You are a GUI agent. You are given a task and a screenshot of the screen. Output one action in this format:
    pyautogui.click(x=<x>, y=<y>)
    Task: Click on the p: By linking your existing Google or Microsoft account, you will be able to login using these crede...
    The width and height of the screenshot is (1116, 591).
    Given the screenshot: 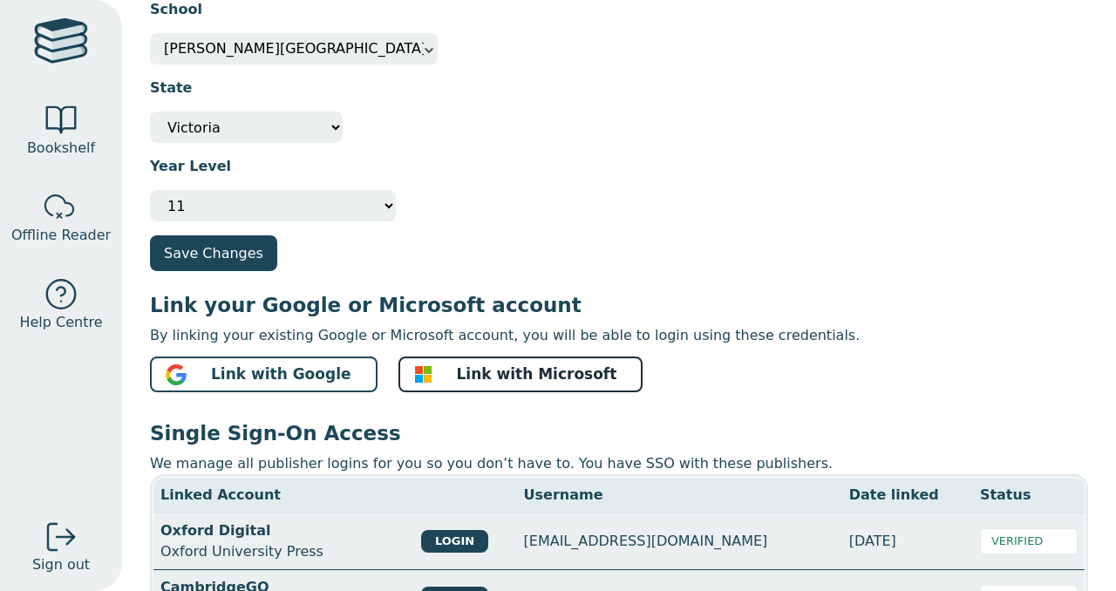 What is the action you would take?
    pyautogui.click(x=619, y=336)
    